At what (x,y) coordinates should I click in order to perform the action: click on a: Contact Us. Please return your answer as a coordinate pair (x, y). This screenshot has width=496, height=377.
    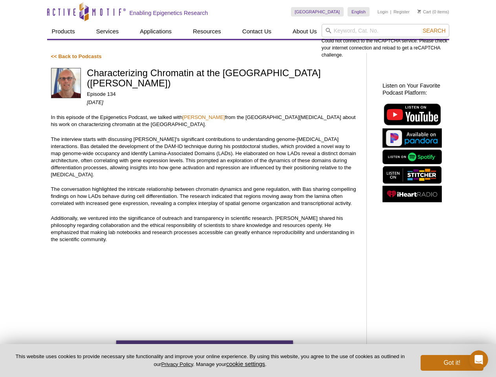
    Looking at the image, I should click on (257, 31).